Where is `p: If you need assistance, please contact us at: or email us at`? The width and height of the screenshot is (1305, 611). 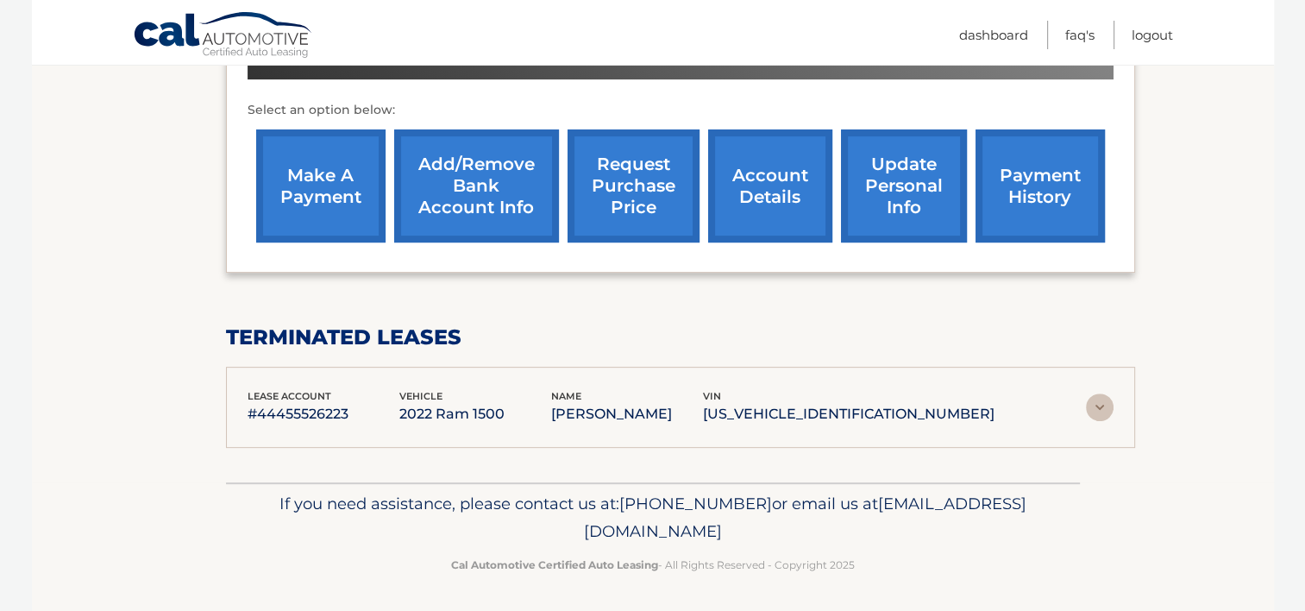
p: If you need assistance, please contact us at: or email us at is located at coordinates (653, 518).